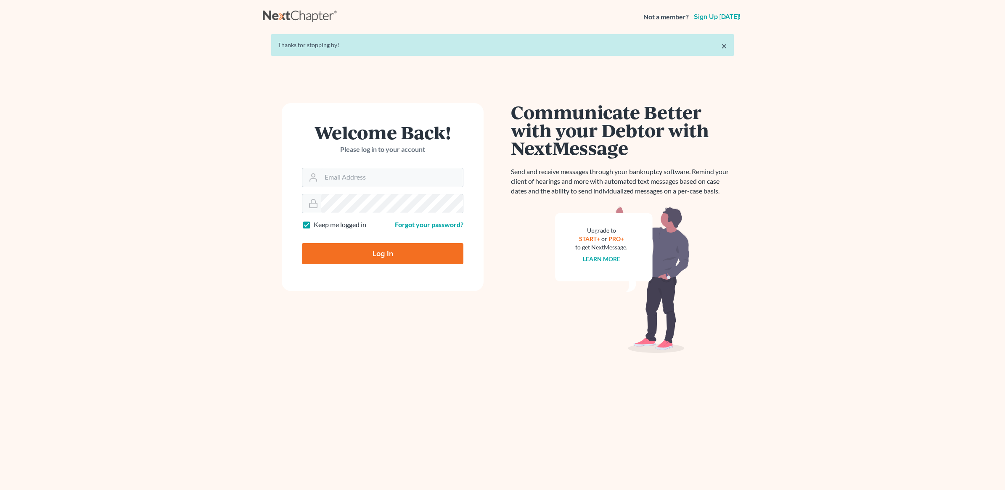  What do you see at coordinates (383, 149) in the screenshot?
I see `p: Please log in to your account` at bounding box center [383, 149].